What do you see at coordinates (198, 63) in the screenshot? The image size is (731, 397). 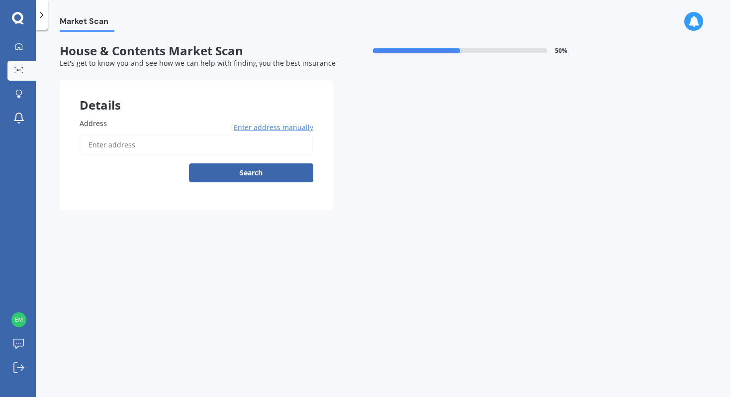 I see `span: Let's get to know you and see how we can help with finding you the best insurance` at bounding box center [198, 63].